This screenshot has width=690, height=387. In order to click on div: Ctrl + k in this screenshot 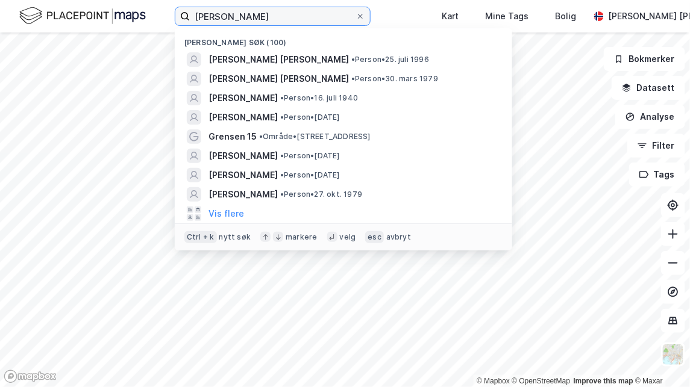, I will do `click(201, 237)`.